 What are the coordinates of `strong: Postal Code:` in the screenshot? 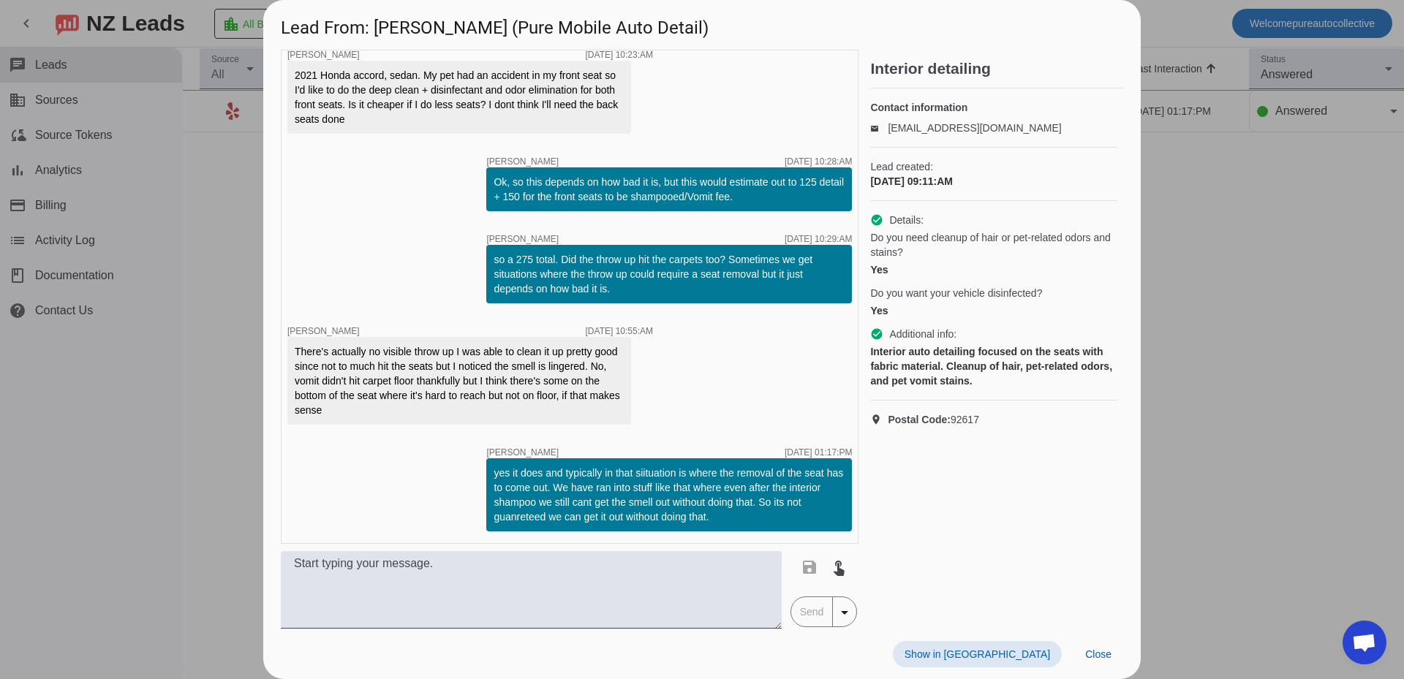 It's located at (919, 420).